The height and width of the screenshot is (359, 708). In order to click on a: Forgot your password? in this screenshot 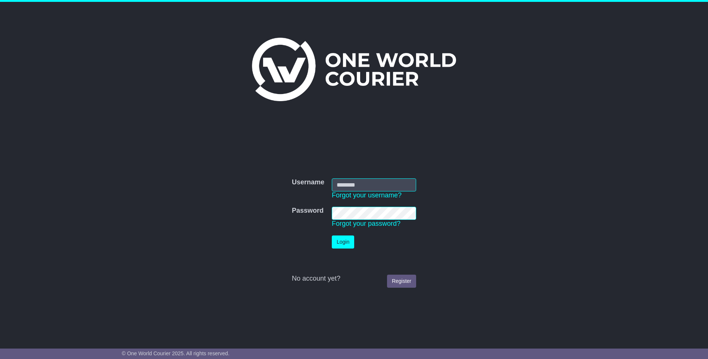, I will do `click(366, 223)`.